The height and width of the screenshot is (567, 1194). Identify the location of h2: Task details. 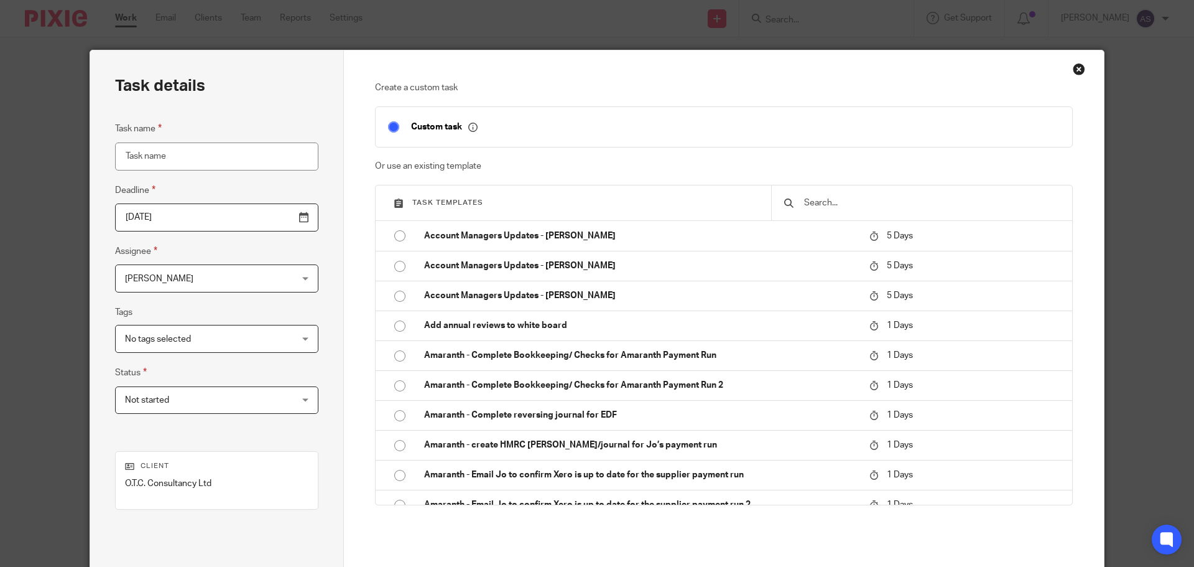
(160, 86).